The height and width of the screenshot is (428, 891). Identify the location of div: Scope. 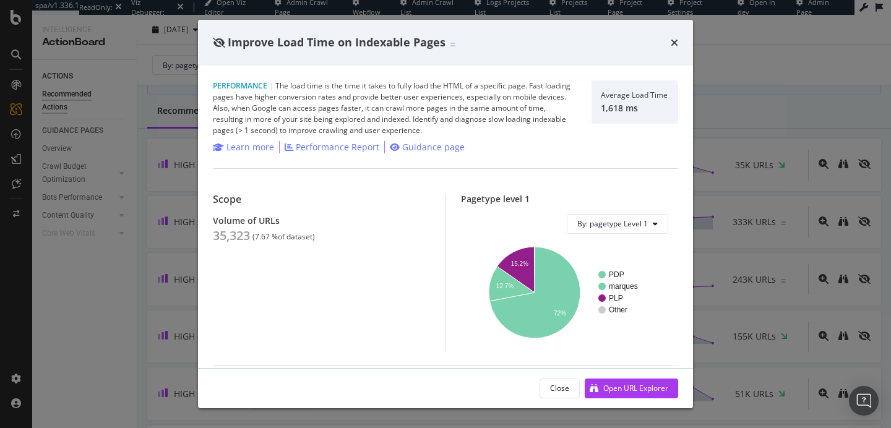
(322, 199).